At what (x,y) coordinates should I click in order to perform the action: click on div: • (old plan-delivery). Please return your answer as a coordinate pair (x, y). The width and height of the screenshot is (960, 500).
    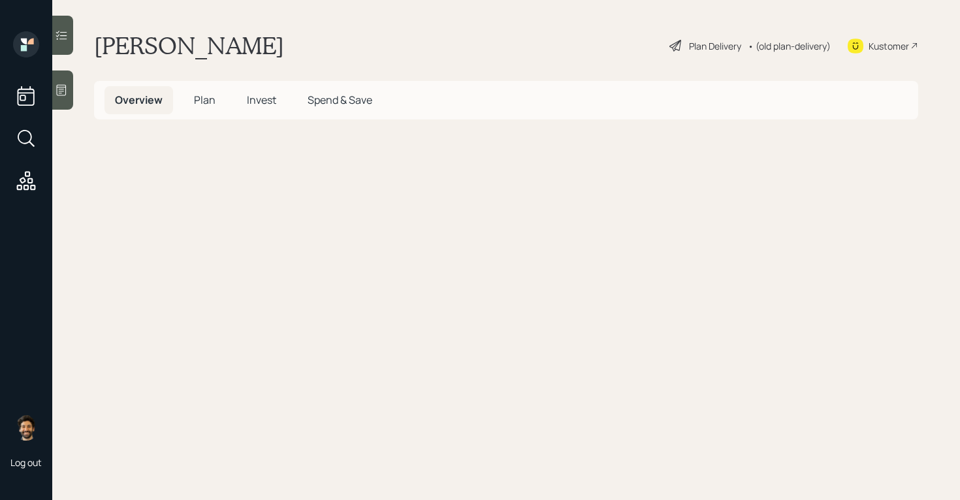
    Looking at the image, I should click on (789, 46).